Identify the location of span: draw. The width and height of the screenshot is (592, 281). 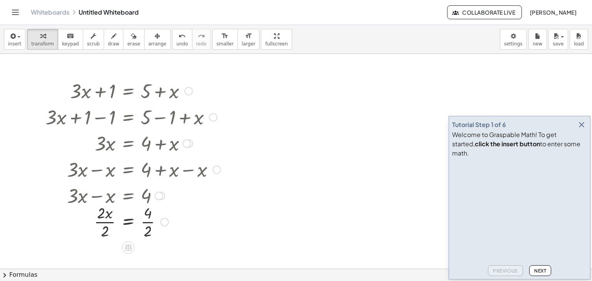
(114, 44).